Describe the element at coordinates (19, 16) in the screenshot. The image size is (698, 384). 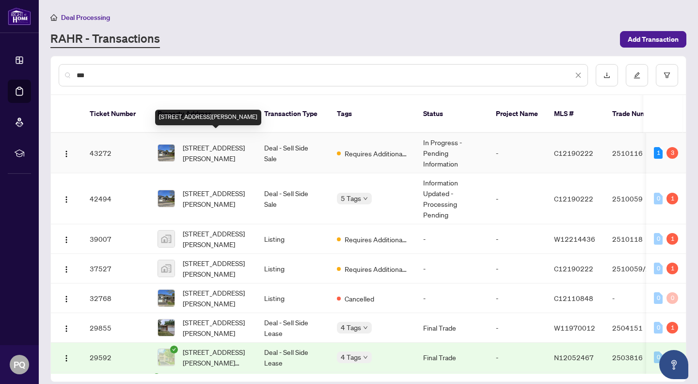
I see `img: logo` at that location.